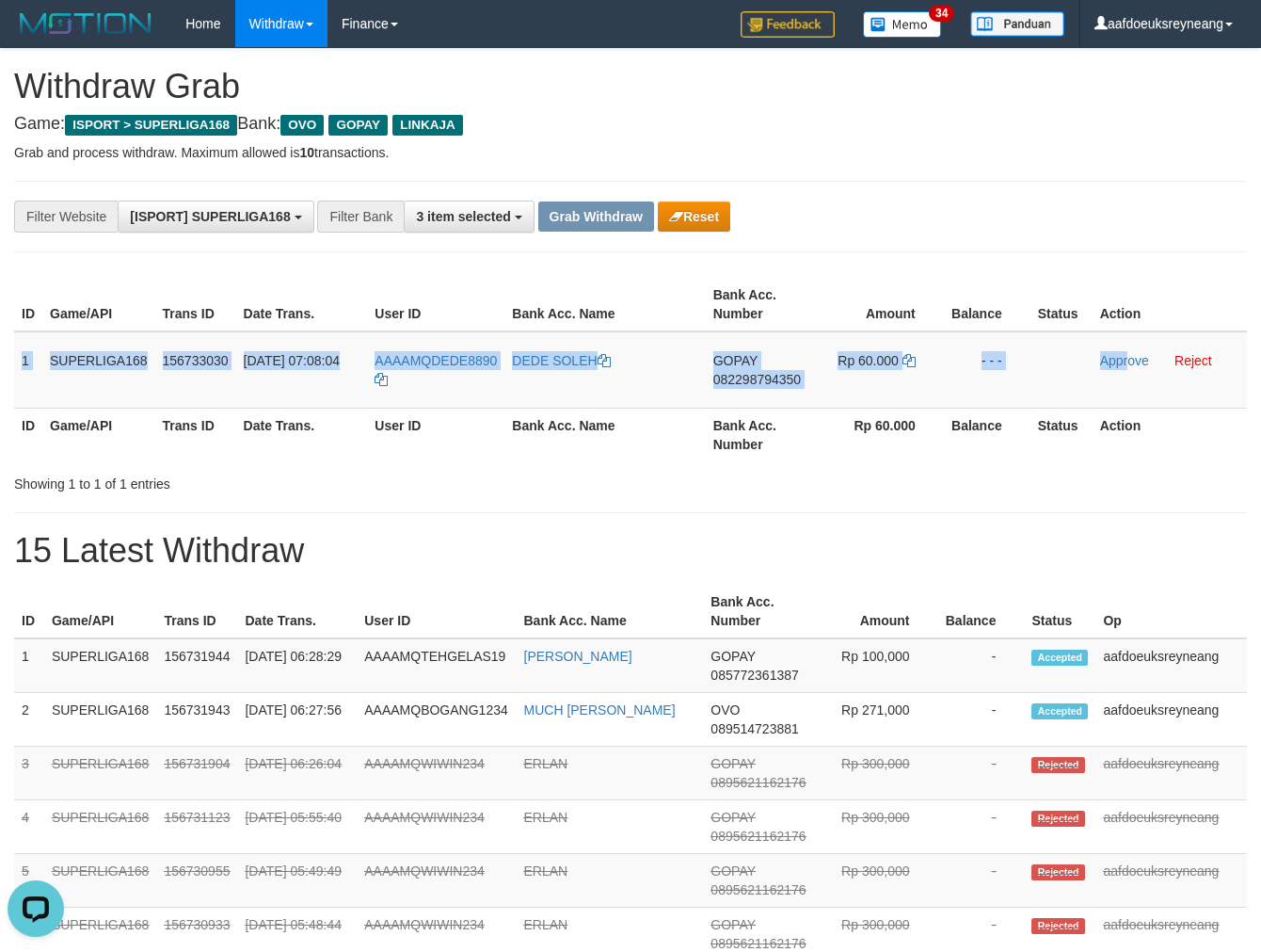 Image resolution: width=1261 pixels, height=952 pixels. Describe the element at coordinates (903, 25) in the screenshot. I see `img: Button%20Memo.svg` at that location.